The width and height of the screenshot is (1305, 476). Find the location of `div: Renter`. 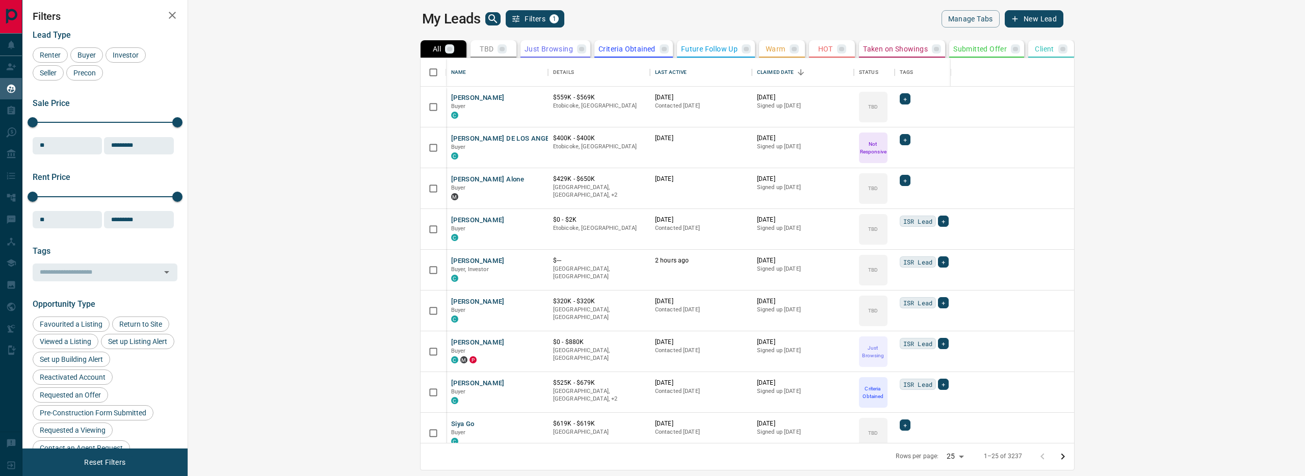

div: Renter is located at coordinates (50, 55).